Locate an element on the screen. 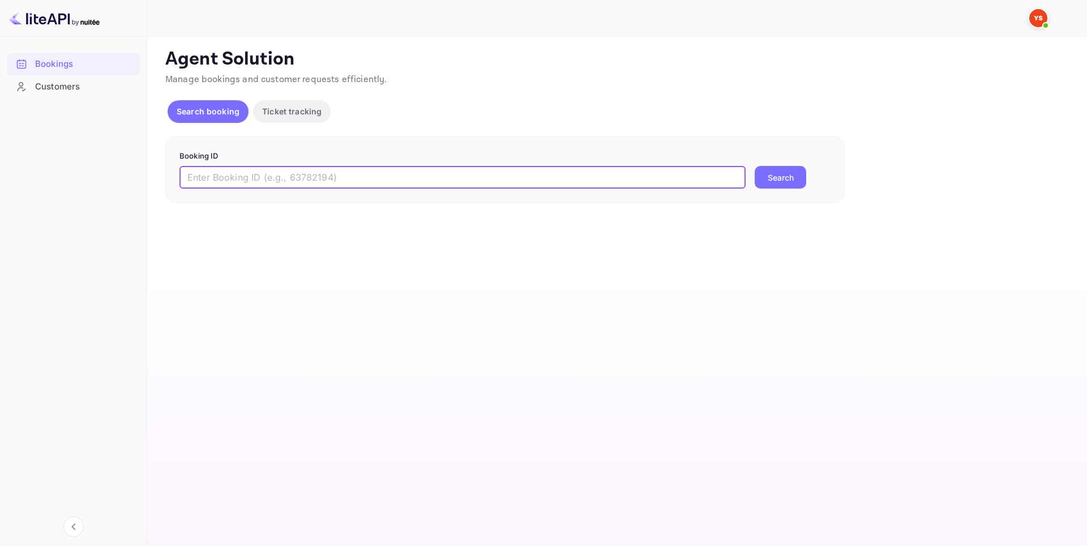  button: Collapse navigation is located at coordinates (74, 526).